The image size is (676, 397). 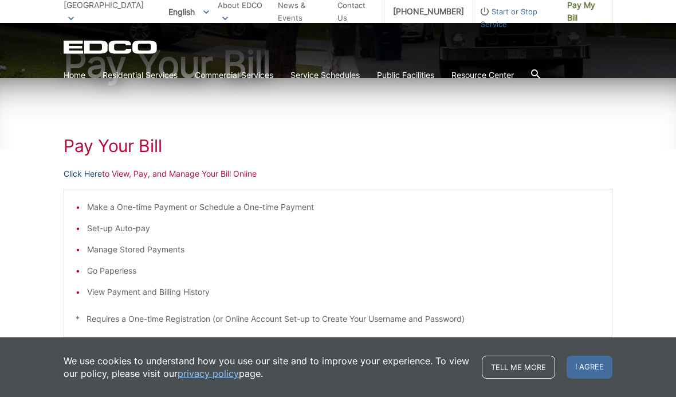 What do you see at coordinates (111, 47) in the screenshot?
I see `a: EDCD logo. Return to the homepage.` at bounding box center [111, 47].